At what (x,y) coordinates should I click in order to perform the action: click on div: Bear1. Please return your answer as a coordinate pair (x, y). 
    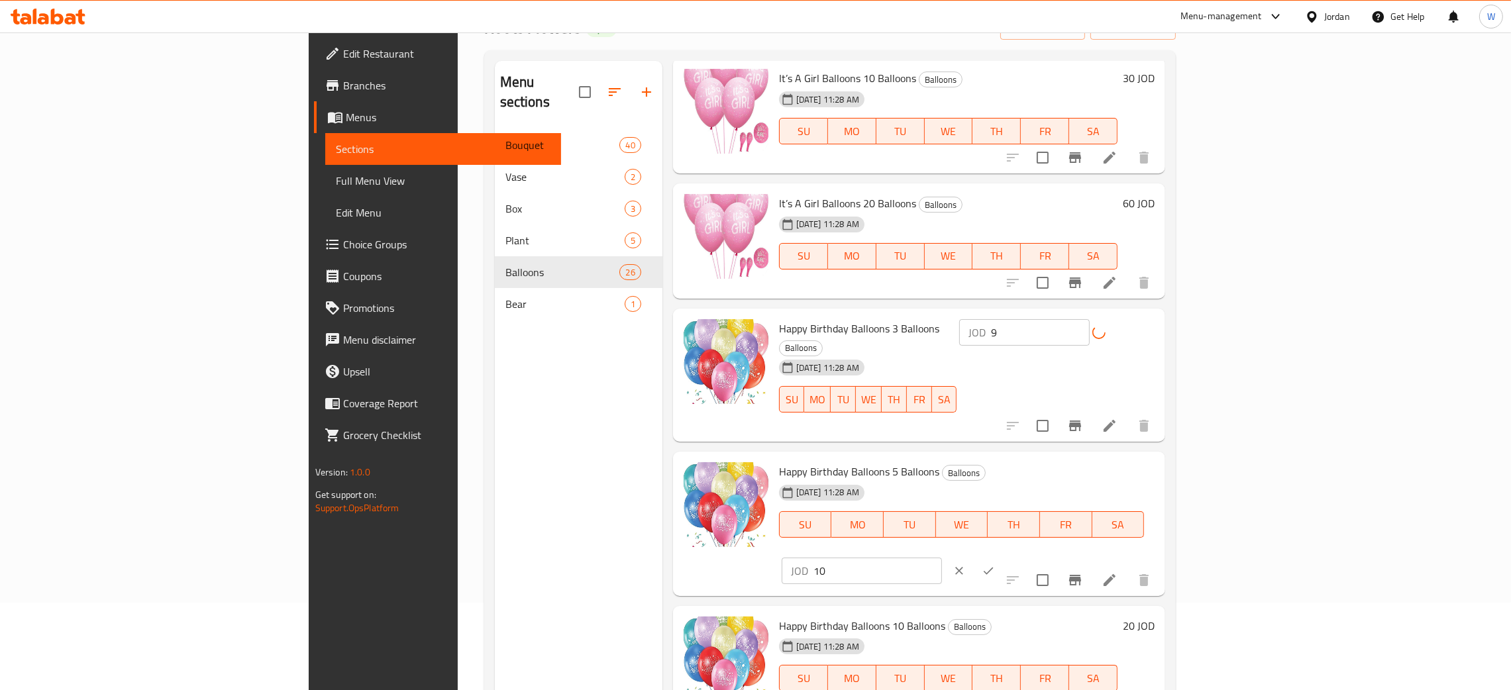
    Looking at the image, I should click on (578, 304).